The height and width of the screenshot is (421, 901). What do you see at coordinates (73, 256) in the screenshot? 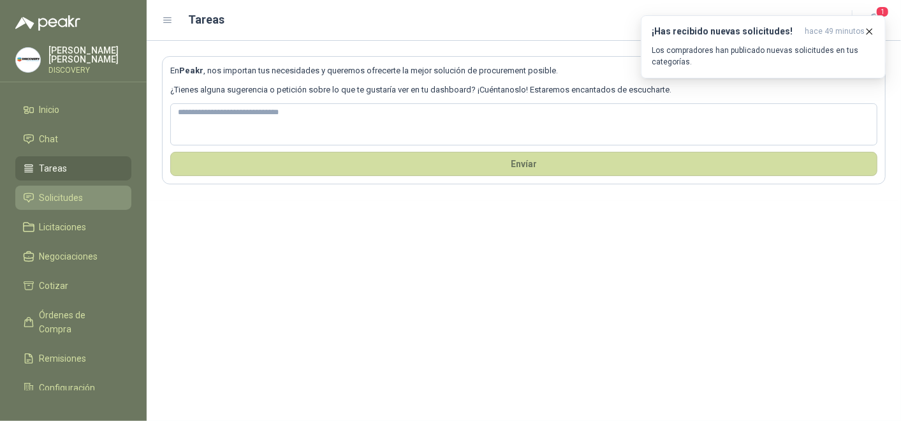
I see `a: Negociaciones` at bounding box center [73, 256].